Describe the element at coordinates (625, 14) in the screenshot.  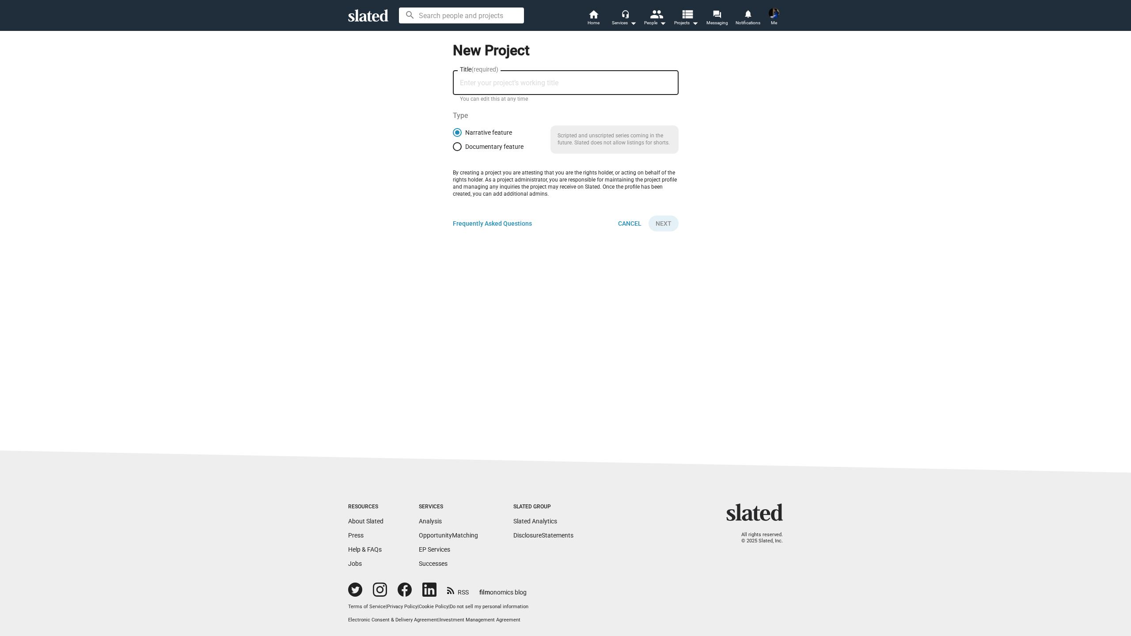
I see `mat-icon: headset_mic` at that location.